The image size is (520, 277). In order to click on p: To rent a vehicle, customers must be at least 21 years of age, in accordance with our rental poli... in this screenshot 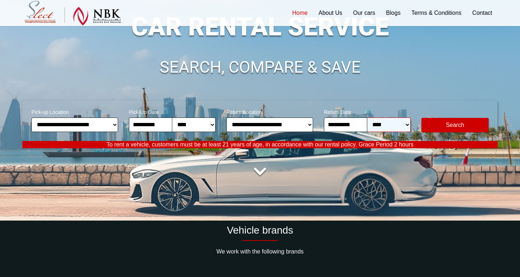, I will do `click(260, 145)`.